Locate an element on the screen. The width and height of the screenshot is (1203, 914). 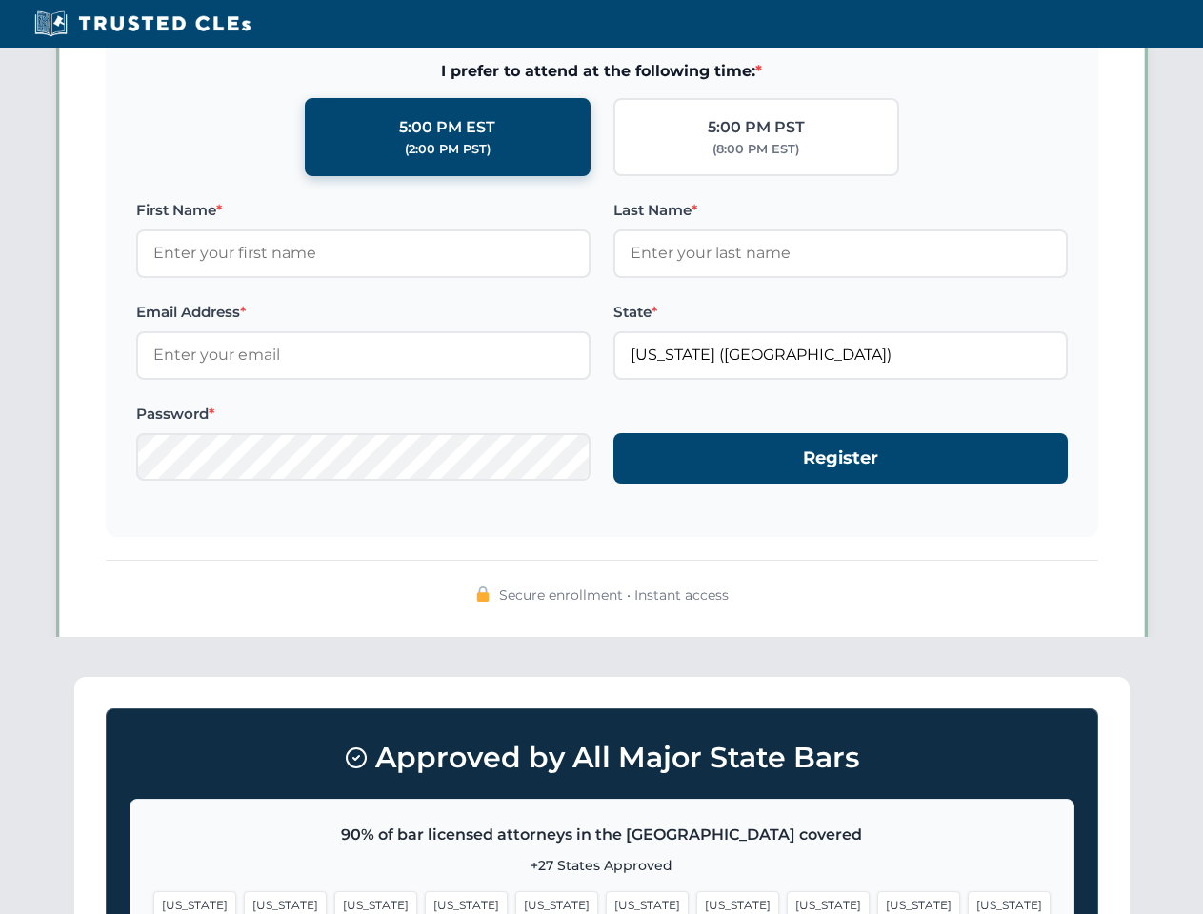
div: 5:00 PM EST is located at coordinates (447, 128).